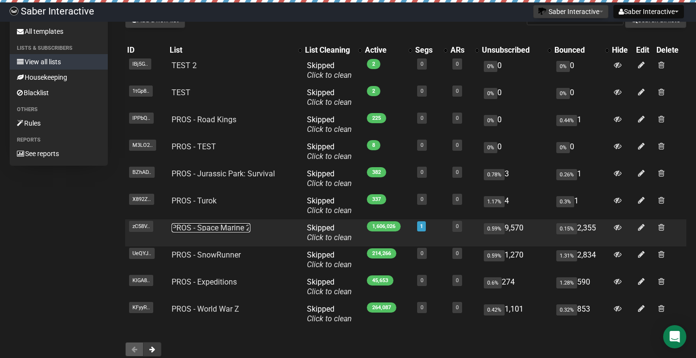  I want to click on div: Bounced, so click(577, 50).